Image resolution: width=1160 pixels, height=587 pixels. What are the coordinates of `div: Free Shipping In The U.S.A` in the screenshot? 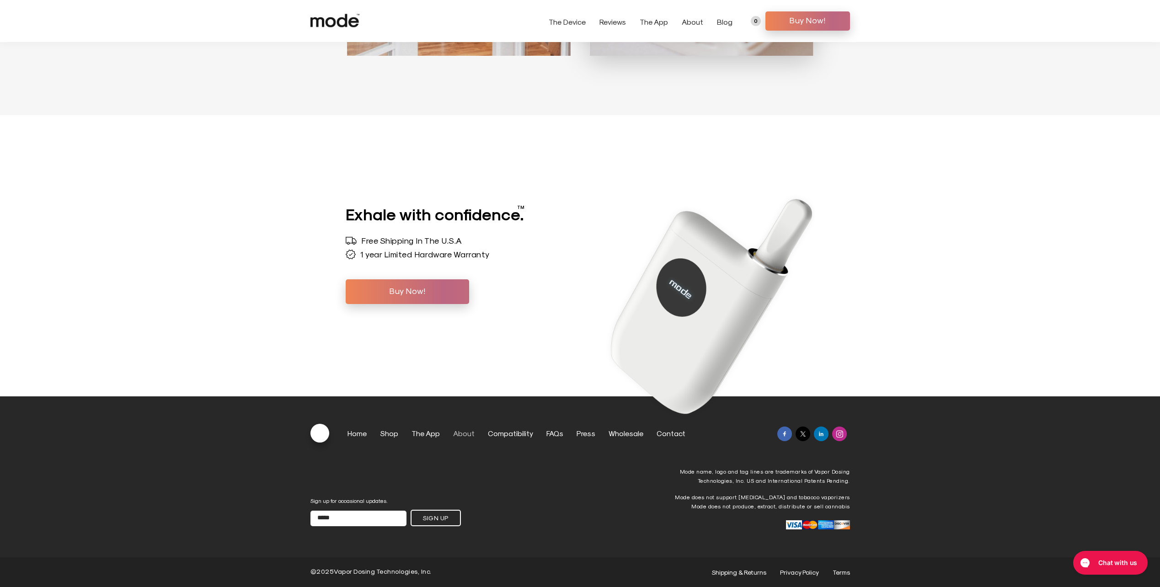 It's located at (404, 241).